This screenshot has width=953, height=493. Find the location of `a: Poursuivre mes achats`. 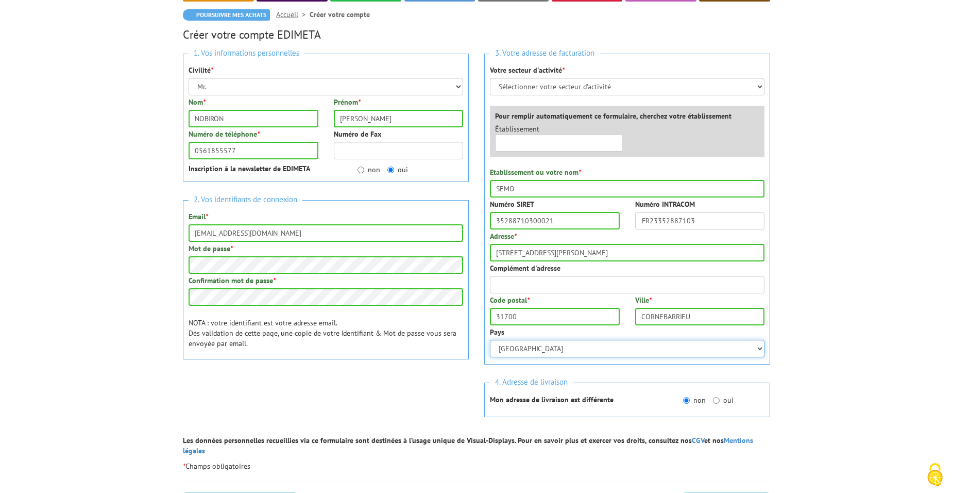

a: Poursuivre mes achats is located at coordinates (226, 15).